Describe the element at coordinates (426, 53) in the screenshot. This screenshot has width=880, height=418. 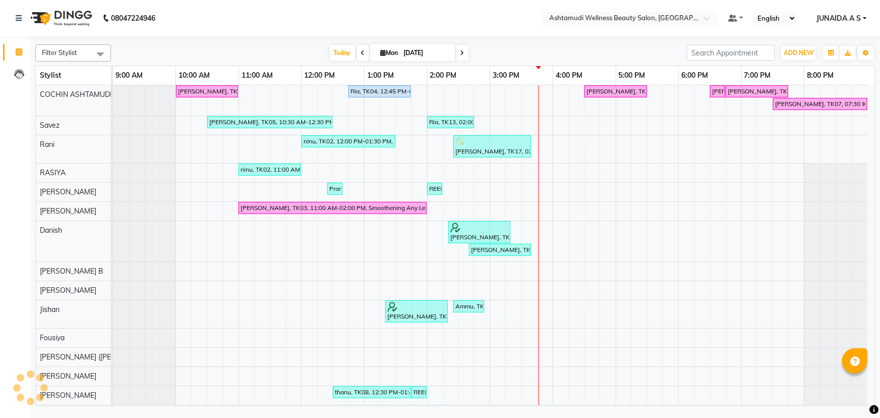
I see `input: 2025-09-01` at that location.